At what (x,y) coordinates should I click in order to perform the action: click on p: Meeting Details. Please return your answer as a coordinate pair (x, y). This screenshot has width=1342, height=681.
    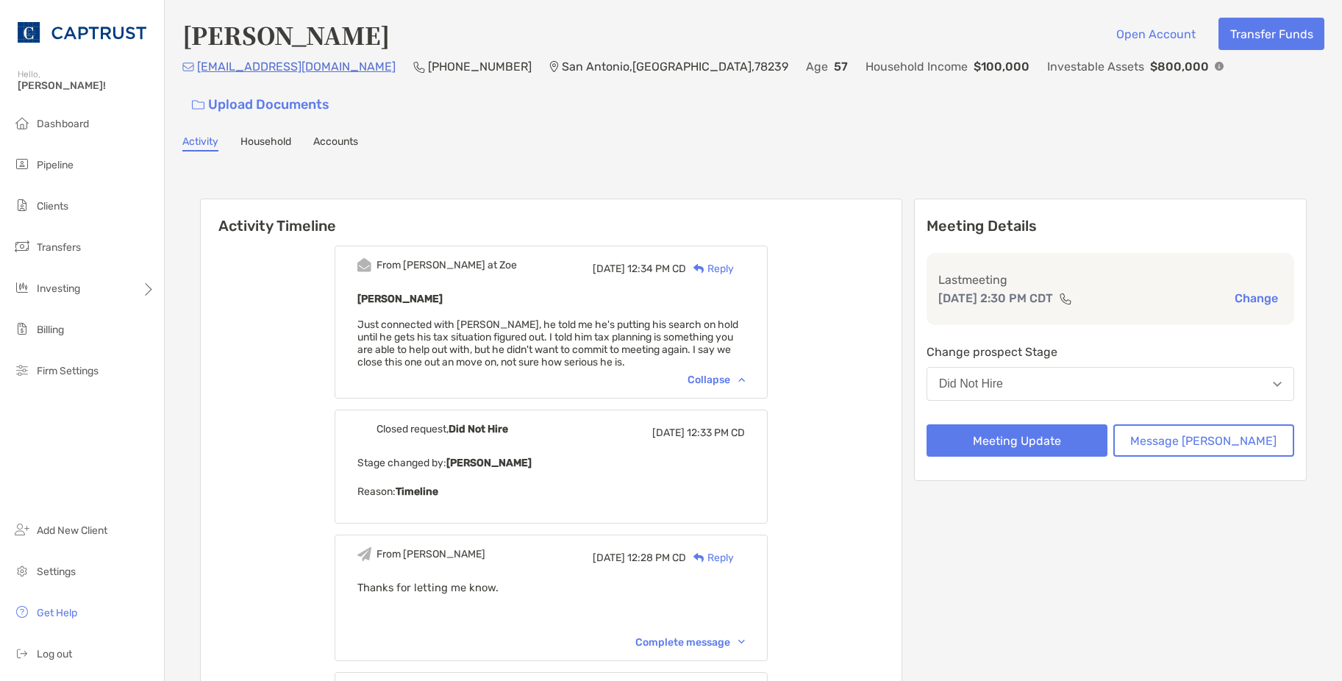
    Looking at the image, I should click on (1111, 226).